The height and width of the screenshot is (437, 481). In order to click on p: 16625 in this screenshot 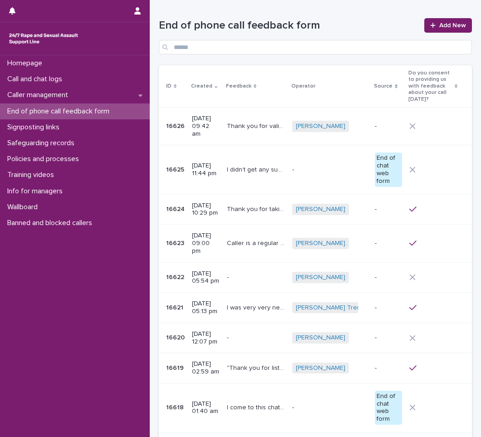, I will do `click(176, 169)`.